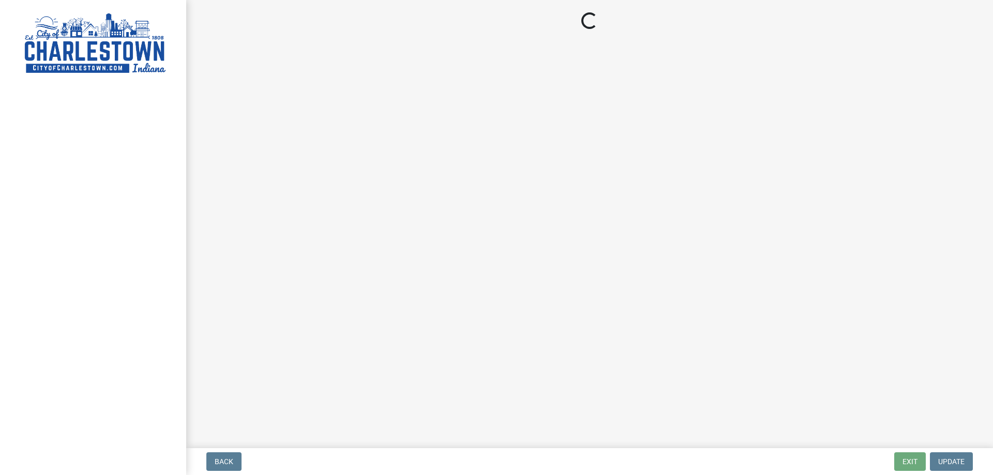 This screenshot has width=993, height=475. Describe the element at coordinates (951, 462) in the screenshot. I see `button: Update` at that location.